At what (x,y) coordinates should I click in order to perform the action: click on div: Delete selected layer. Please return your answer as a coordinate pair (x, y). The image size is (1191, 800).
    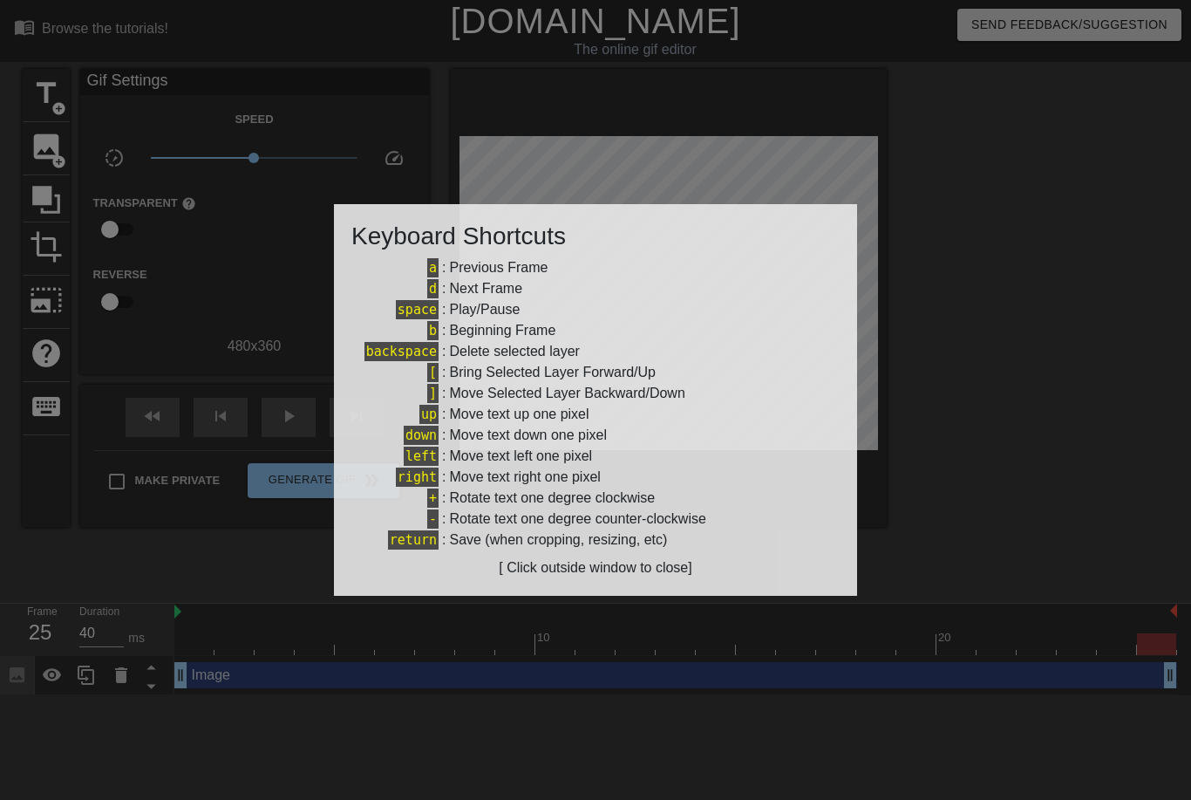
    Looking at the image, I should click on (514, 351).